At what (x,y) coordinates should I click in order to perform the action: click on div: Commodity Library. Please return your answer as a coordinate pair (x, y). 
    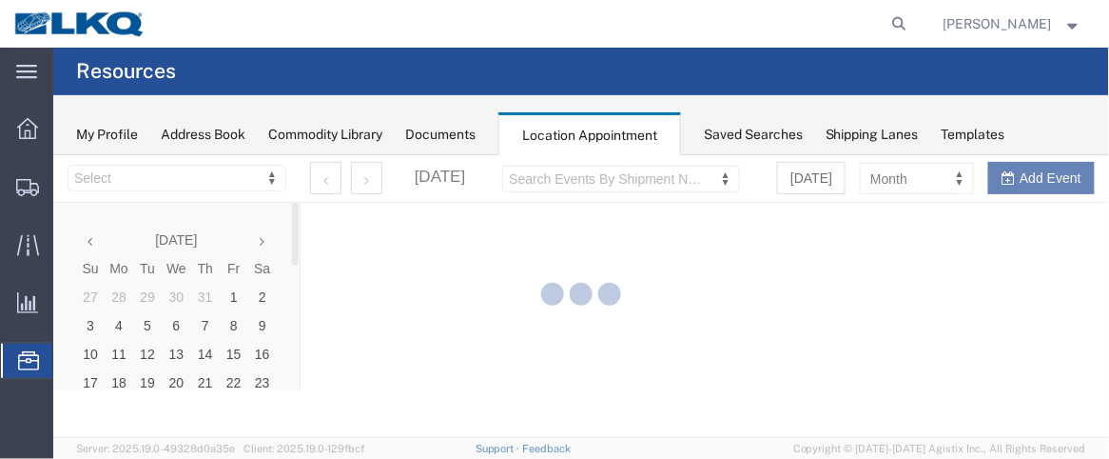
    Looking at the image, I should click on (325, 134).